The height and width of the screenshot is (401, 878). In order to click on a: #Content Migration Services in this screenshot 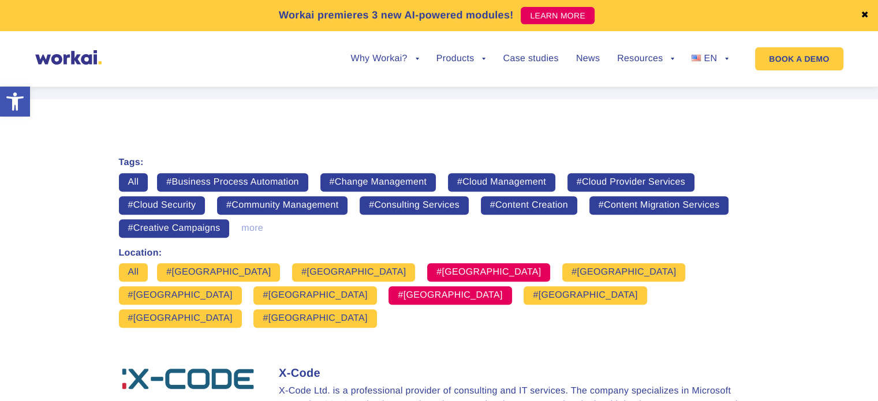, I will do `click(659, 205)`.